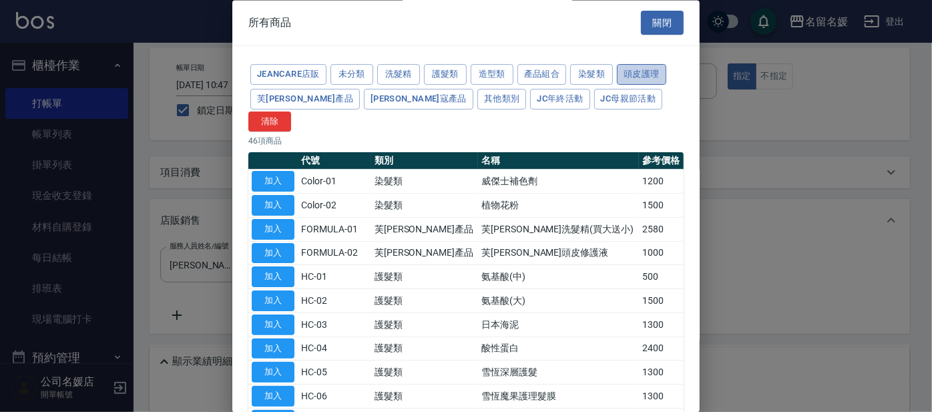 Image resolution: width=932 pixels, height=412 pixels. Describe the element at coordinates (335, 277) in the screenshot. I see `td: HC-01` at that location.